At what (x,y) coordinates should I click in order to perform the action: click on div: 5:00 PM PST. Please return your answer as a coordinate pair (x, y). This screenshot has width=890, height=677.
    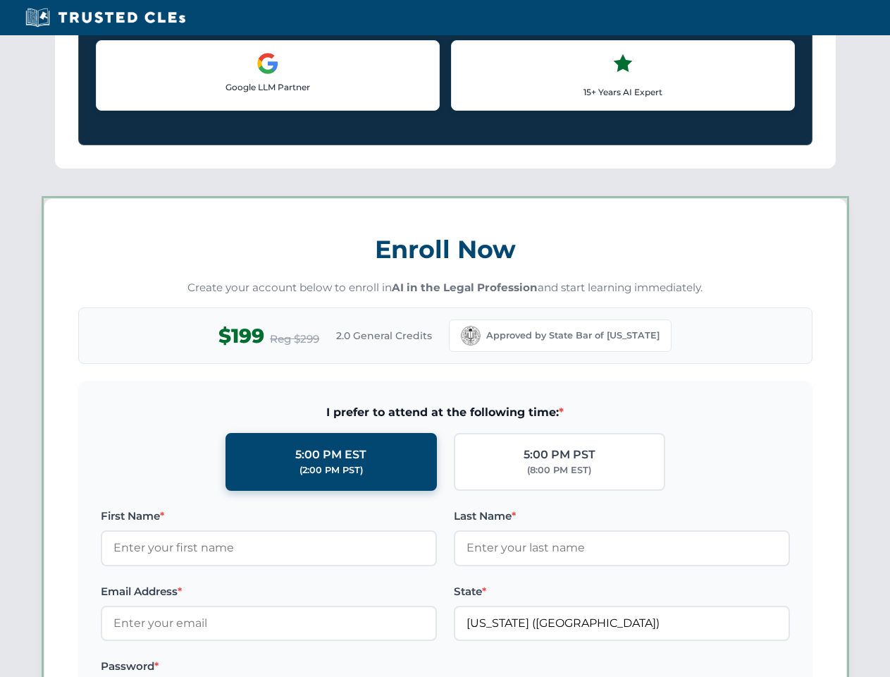
    Looking at the image, I should click on (560, 455).